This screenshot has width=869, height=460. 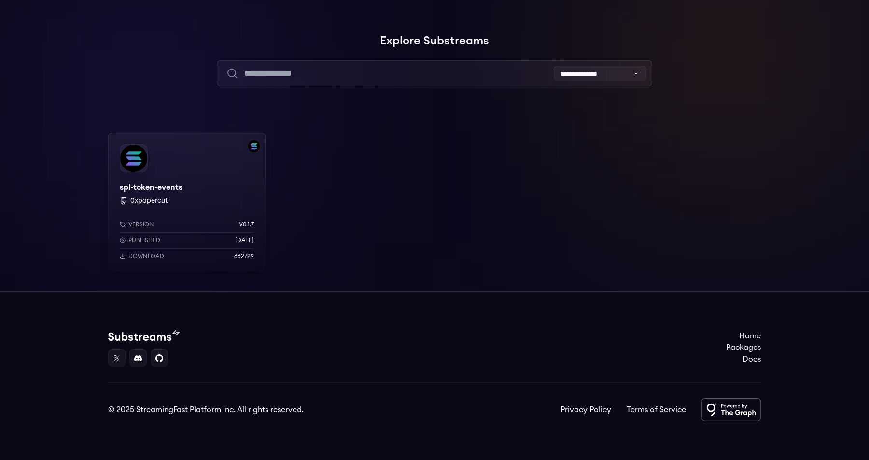 I want to click on a: Docs, so click(x=744, y=359).